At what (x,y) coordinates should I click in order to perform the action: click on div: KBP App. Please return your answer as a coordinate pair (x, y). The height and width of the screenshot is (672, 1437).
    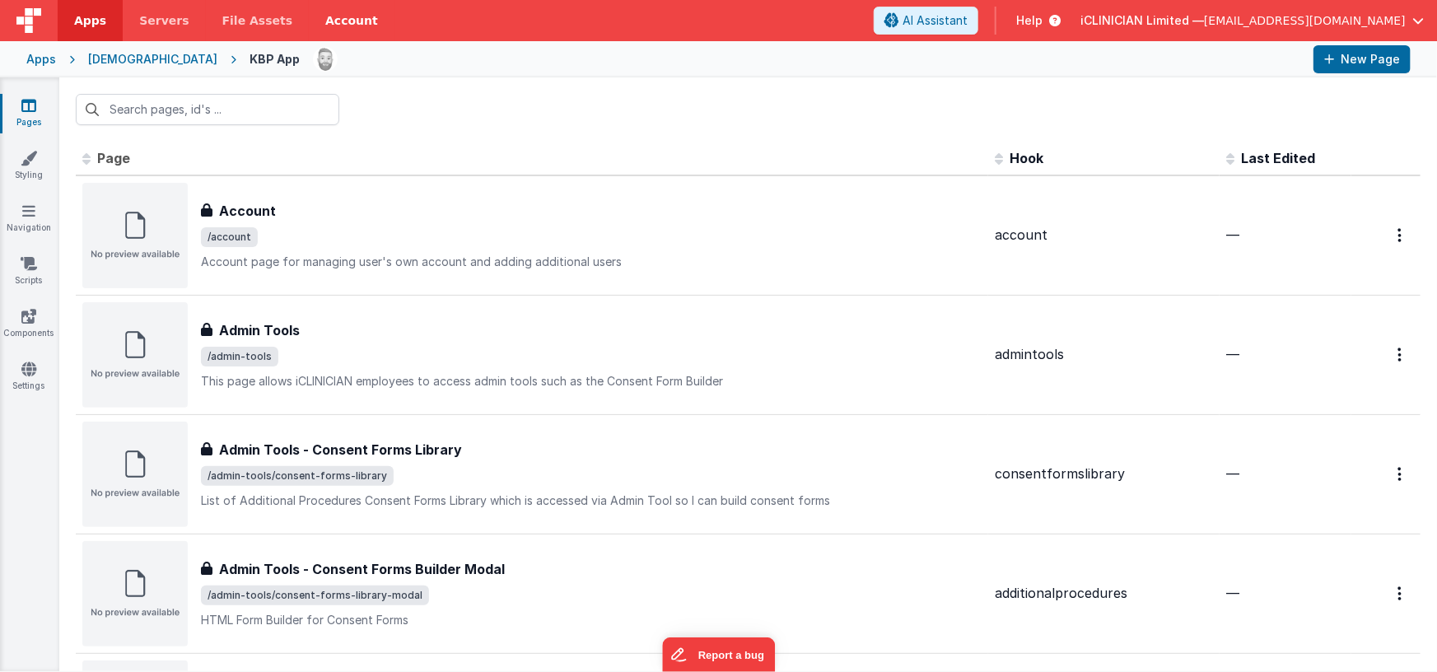
    Looking at the image, I should click on (274, 59).